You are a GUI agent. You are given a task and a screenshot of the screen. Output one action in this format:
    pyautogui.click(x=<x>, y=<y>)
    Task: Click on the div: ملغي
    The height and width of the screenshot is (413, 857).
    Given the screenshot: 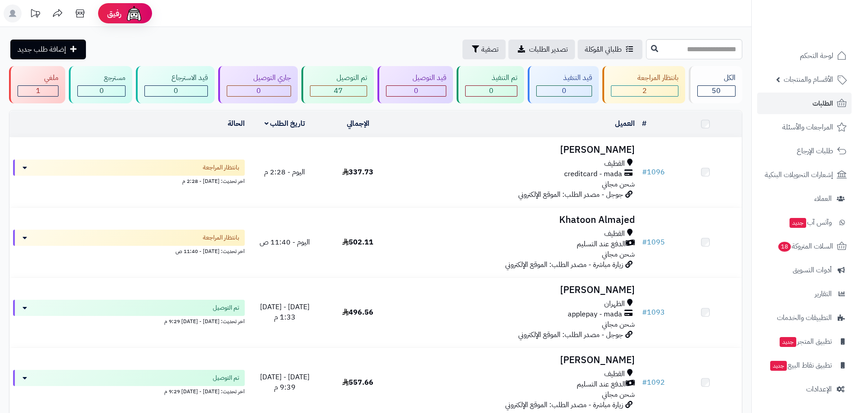 What is the action you would take?
    pyautogui.click(x=38, y=78)
    